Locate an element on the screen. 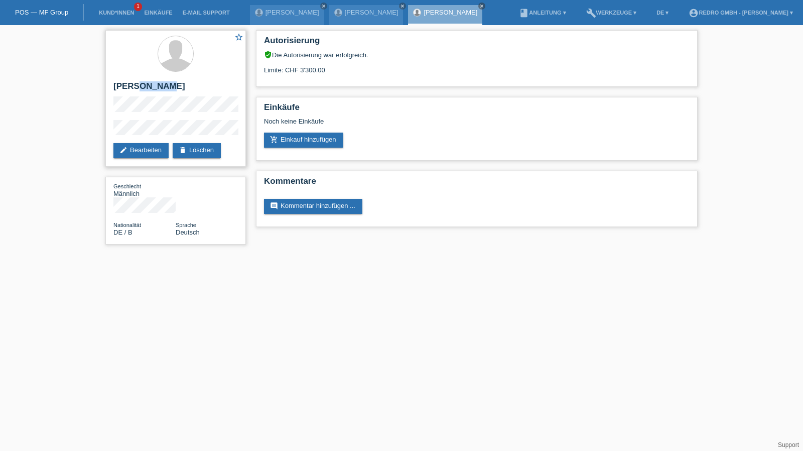  i: book is located at coordinates (524, 13).